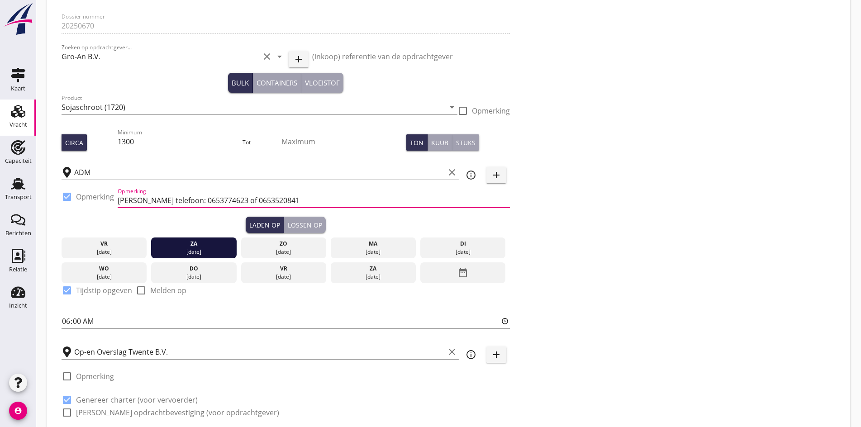 The width and height of the screenshot is (861, 427). I want to click on div: Vloeistof, so click(322, 83).